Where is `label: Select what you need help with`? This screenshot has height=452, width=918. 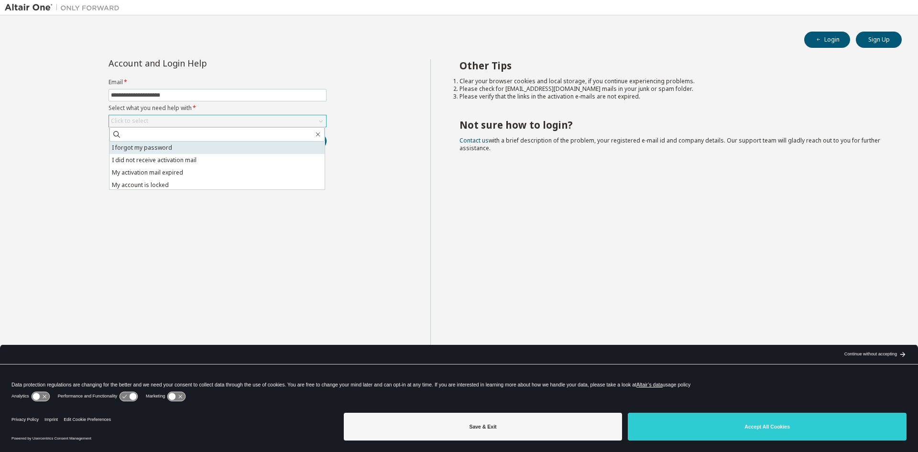 label: Select what you need help with is located at coordinates (218, 108).